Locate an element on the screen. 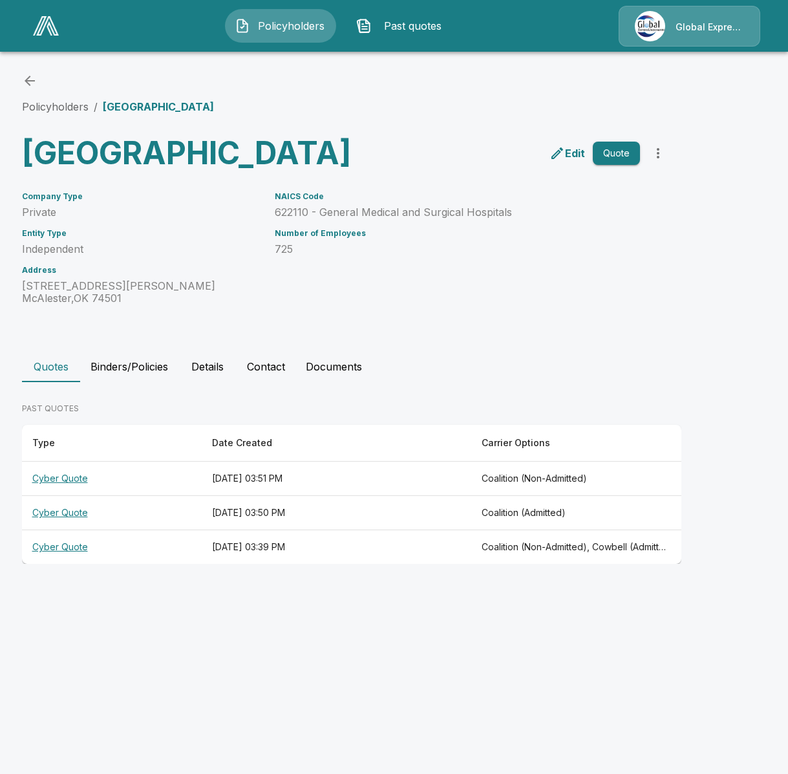  button: Past quotes IconPast quotes is located at coordinates (402, 26).